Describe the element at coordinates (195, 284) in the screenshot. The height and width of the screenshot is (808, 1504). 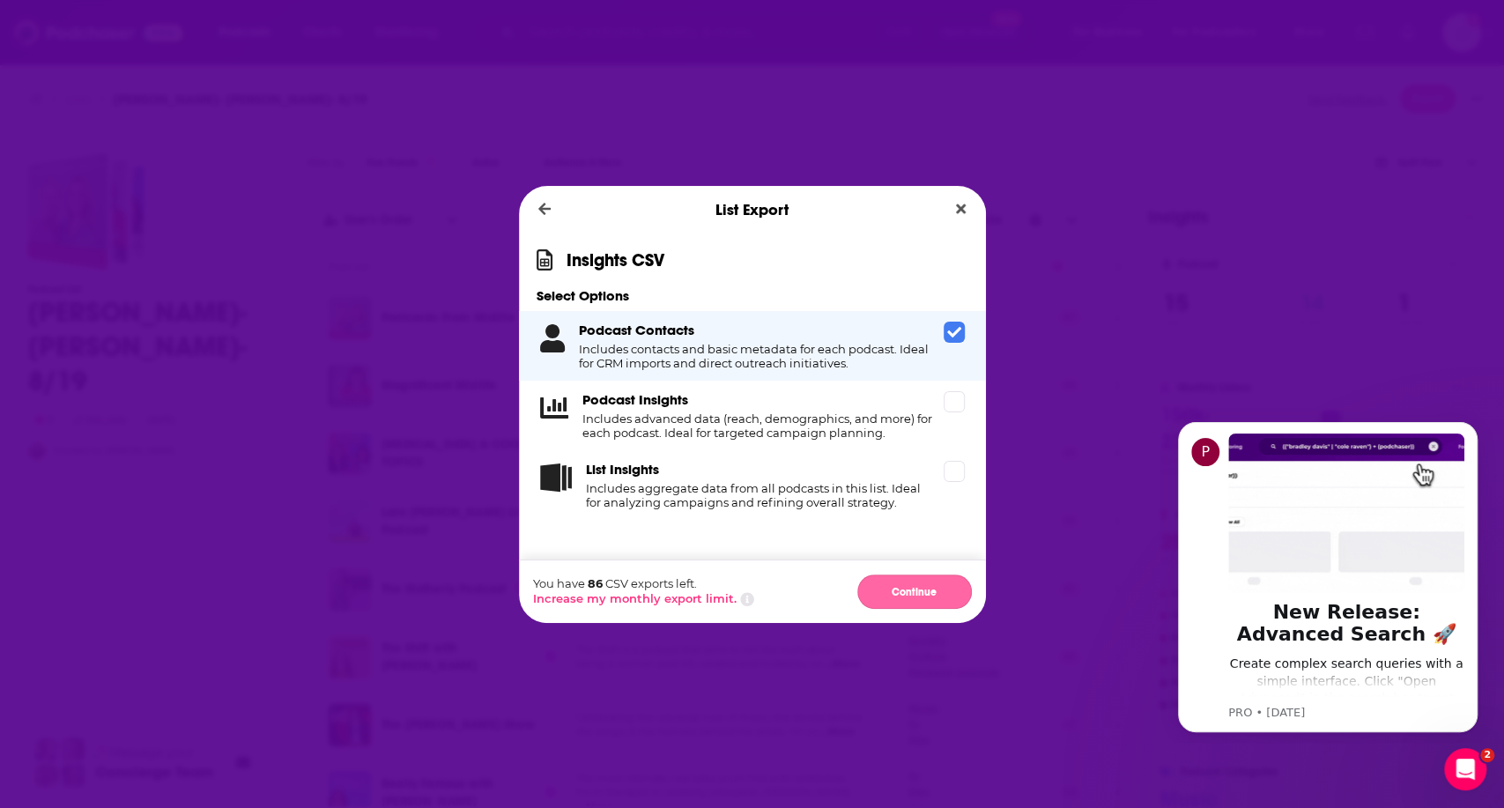
I see `div: Create complex search queries with a simple interface. Click "Open Advanced" in the search bar to...` at that location.